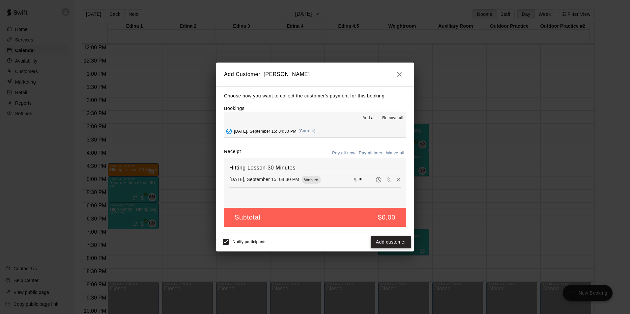  Describe the element at coordinates (315, 168) in the screenshot. I see `h6: Hitting Lesson-30 Minutes` at that location.